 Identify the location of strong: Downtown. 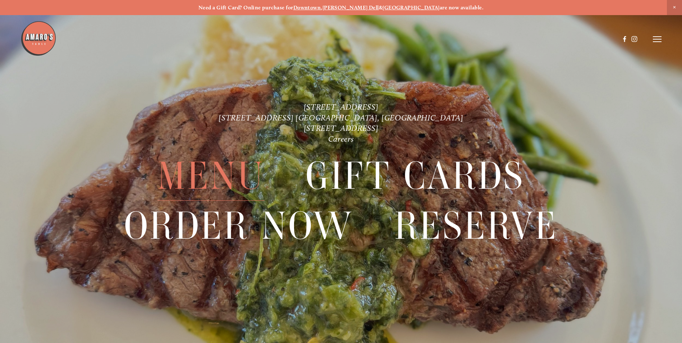
(307, 8).